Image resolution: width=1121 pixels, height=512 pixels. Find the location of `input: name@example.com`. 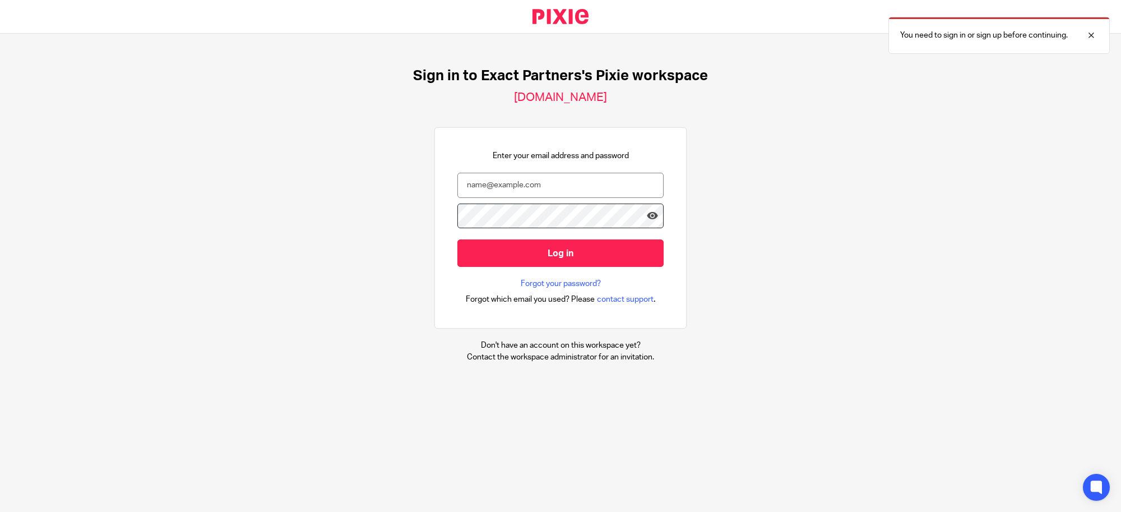

input: name@example.com is located at coordinates (560, 185).